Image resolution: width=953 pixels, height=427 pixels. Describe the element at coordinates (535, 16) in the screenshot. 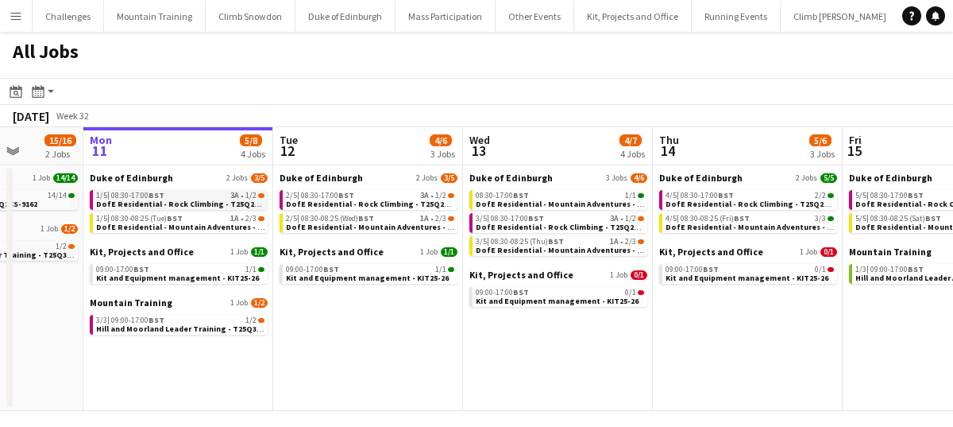

I see `button: Other Events` at that location.